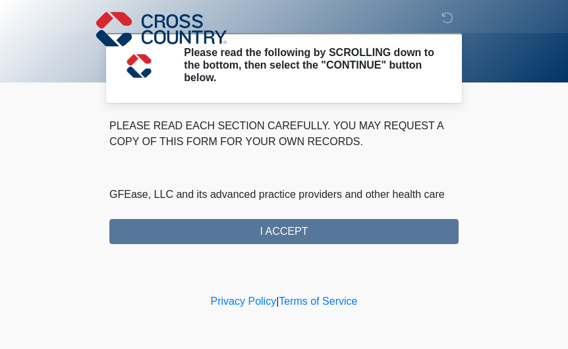 The height and width of the screenshot is (349, 568). I want to click on a: Terms of Service, so click(318, 301).